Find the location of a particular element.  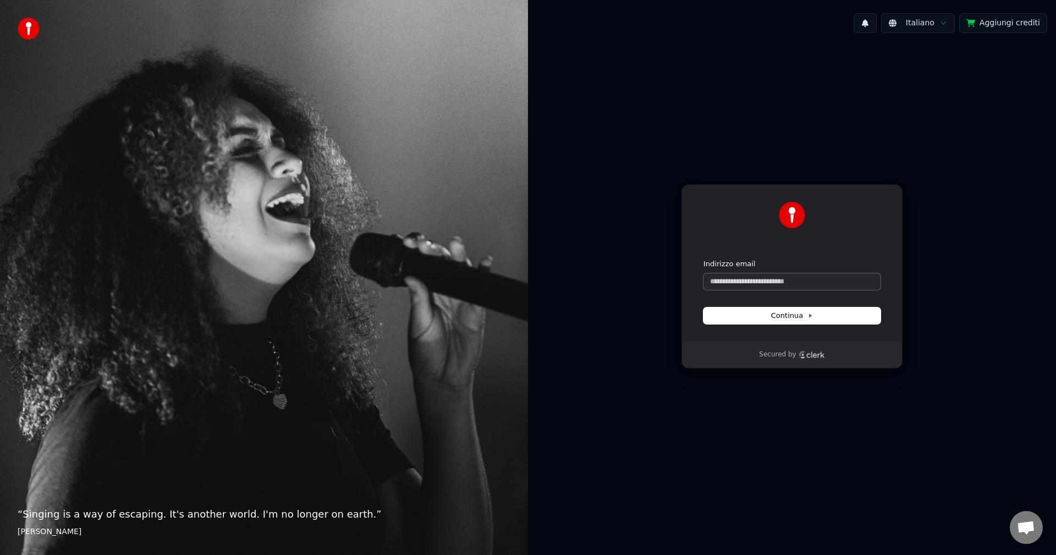

p: Secured by is located at coordinates (777, 355).